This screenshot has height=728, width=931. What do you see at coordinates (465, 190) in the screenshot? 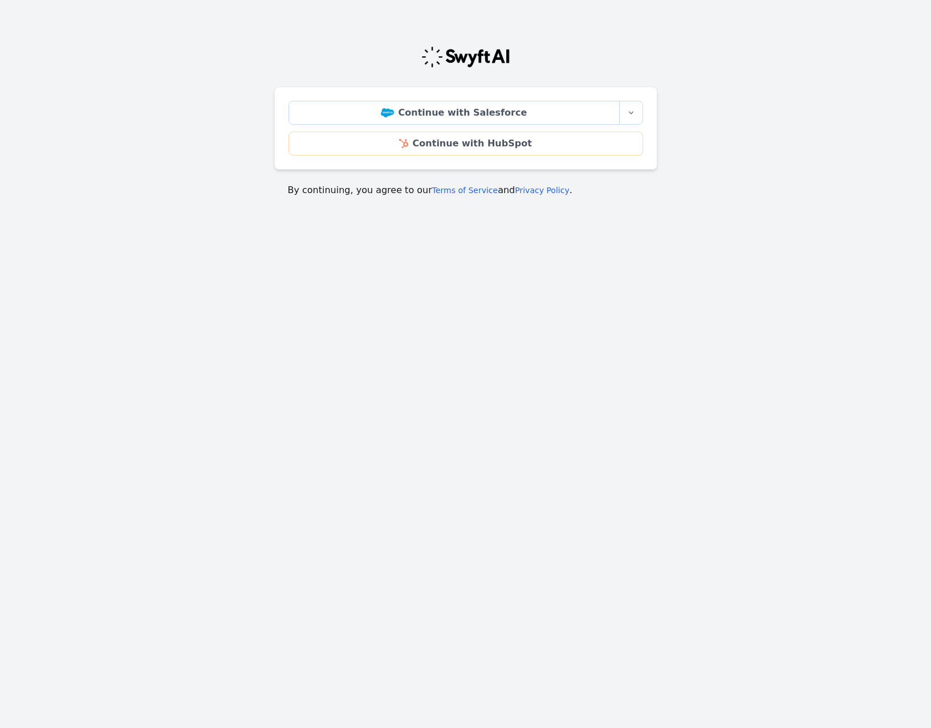
I see `a: Terms of Service` at bounding box center [465, 190].